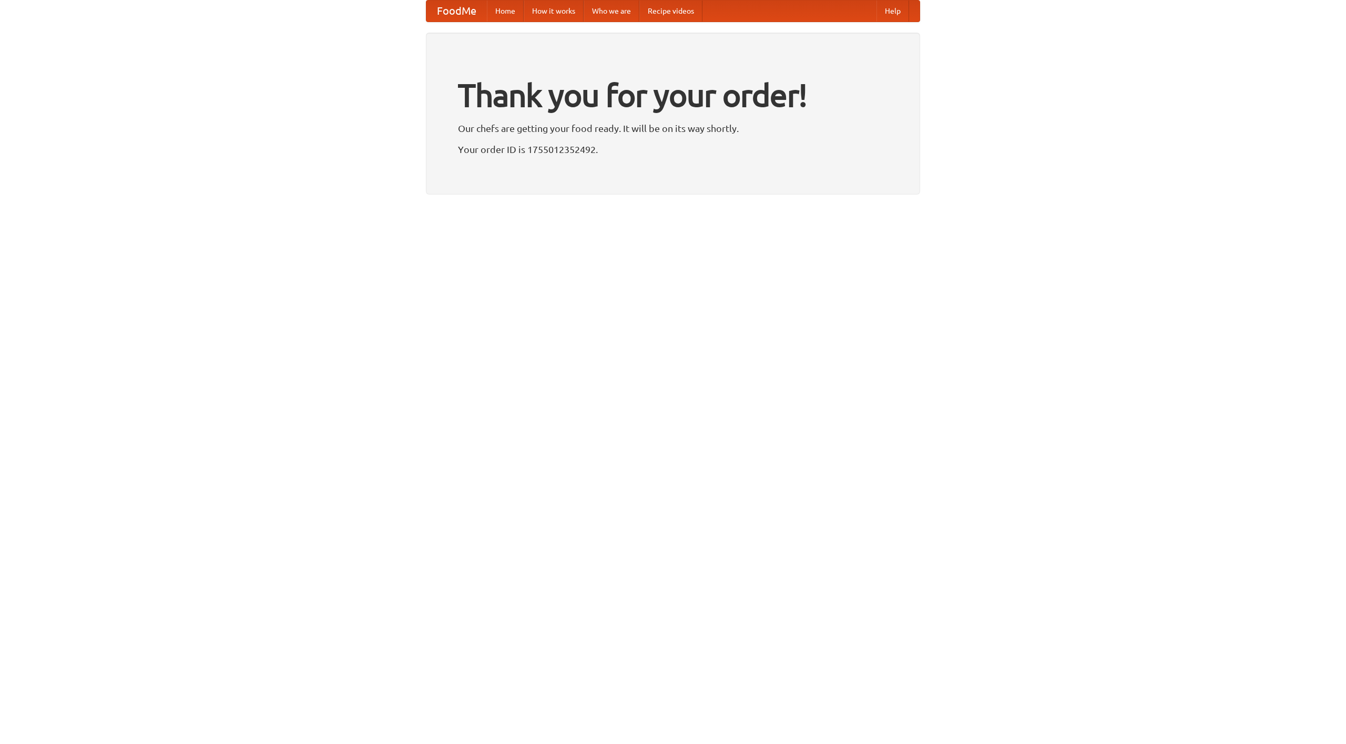  What do you see at coordinates (673, 128) in the screenshot?
I see `p: Our chefs are getting your food ready. It will be on its way shortly.` at bounding box center [673, 128].